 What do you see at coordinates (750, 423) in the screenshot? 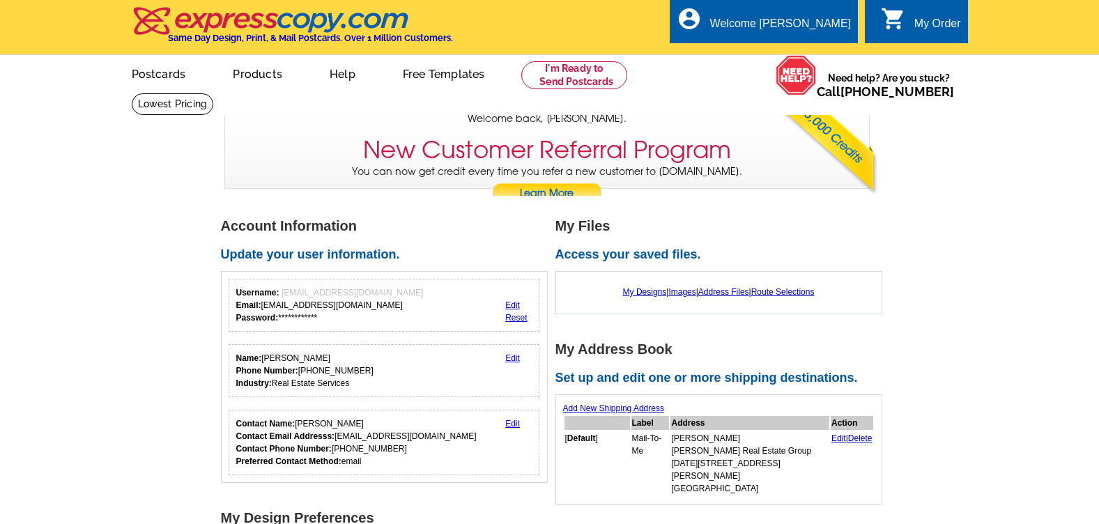
I see `th: Address` at bounding box center [750, 423].